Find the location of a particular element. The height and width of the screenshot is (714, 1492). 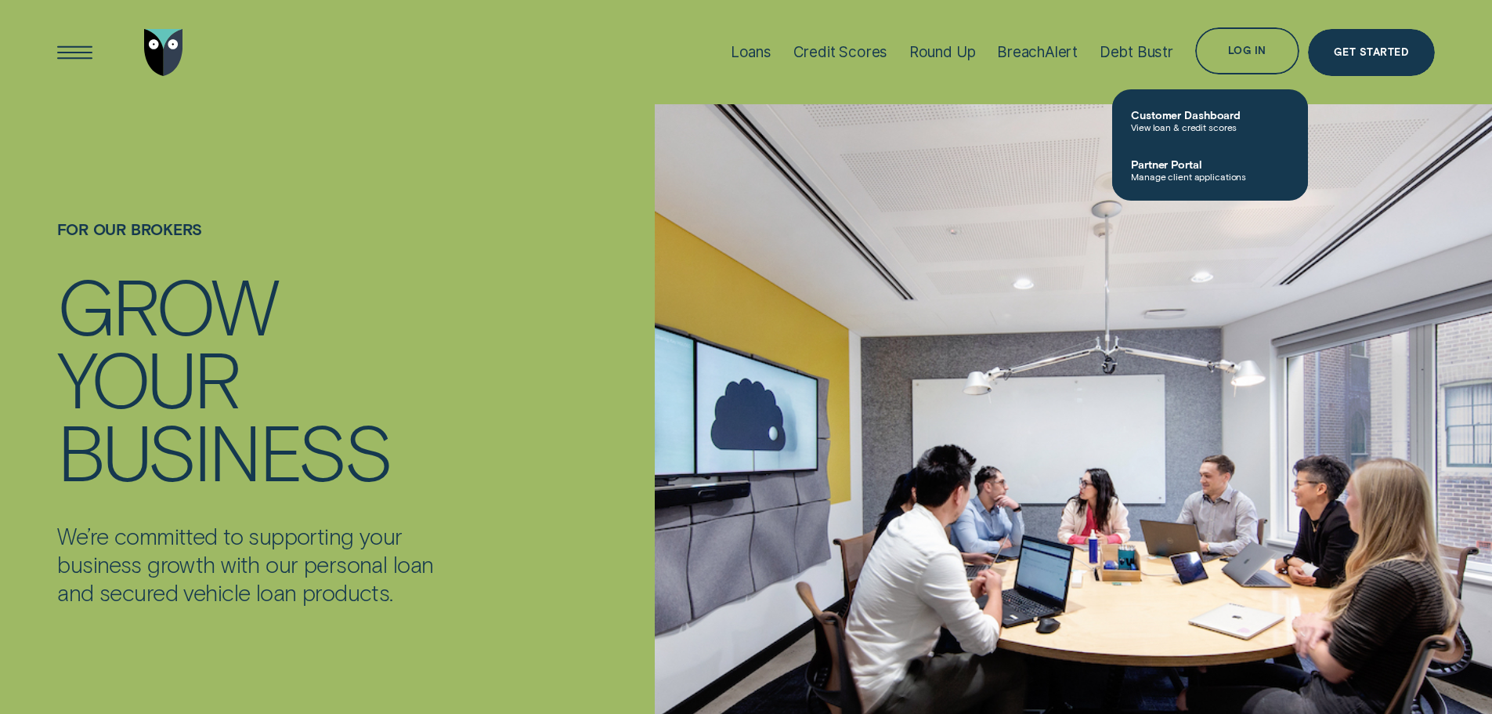

h4: Grow your business is located at coordinates (245, 377).